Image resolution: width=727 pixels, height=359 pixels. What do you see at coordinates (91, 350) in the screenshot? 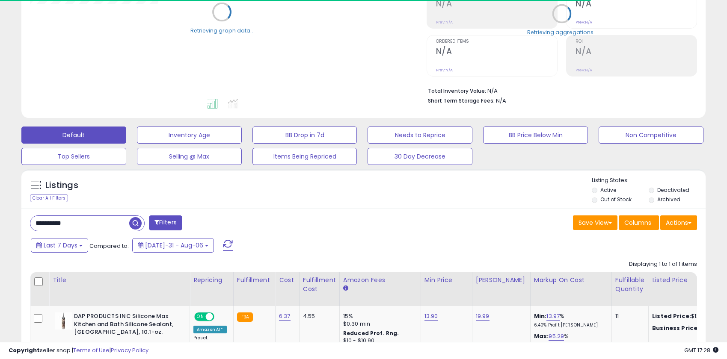
I see `a: Terms of Use` at bounding box center [91, 350].